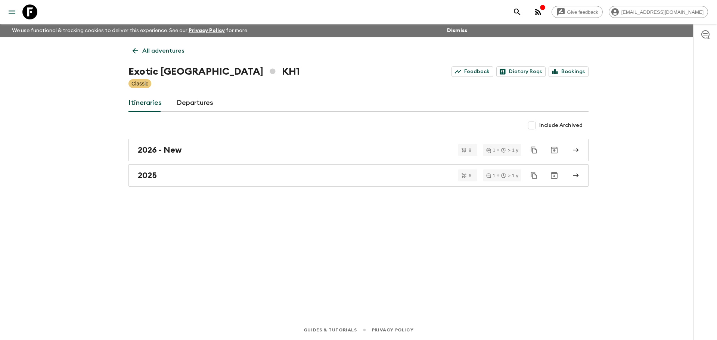  Describe the element at coordinates (130, 31) in the screenshot. I see `p: We use functional & tracking cookies to deliver this experience. See our for more.` at that location.